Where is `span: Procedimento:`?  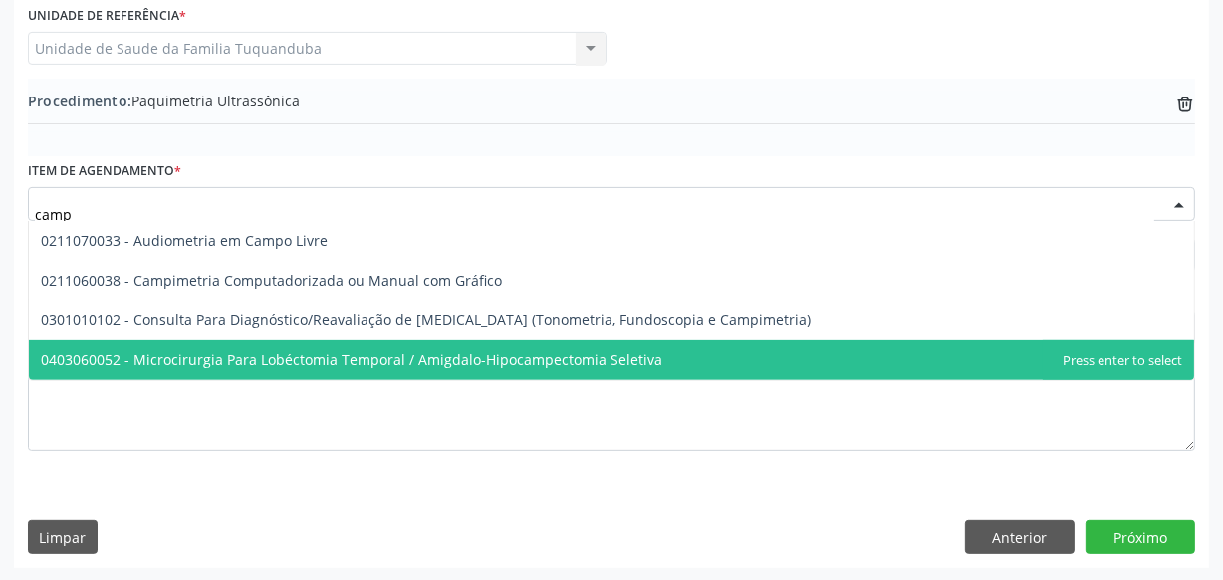
span: Procedimento: is located at coordinates (80, 101).